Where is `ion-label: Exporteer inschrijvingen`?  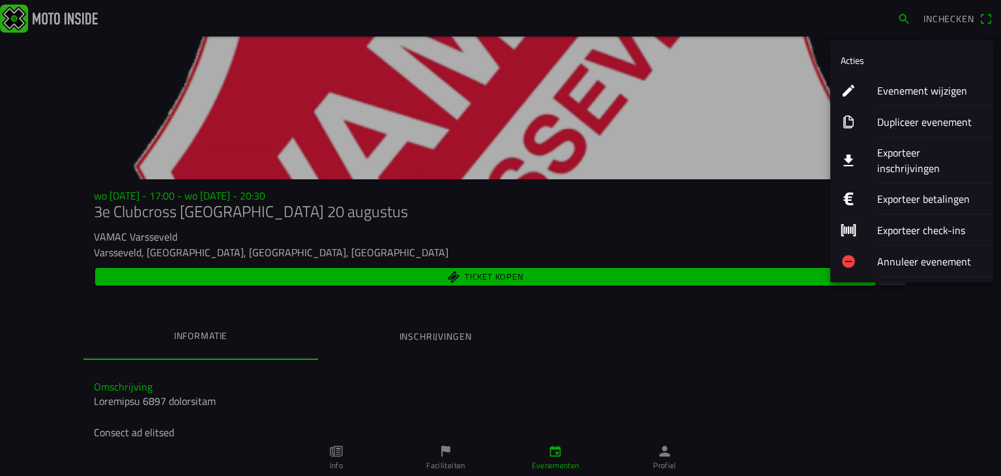 ion-label: Exporteer inschrijvingen is located at coordinates (930, 160).